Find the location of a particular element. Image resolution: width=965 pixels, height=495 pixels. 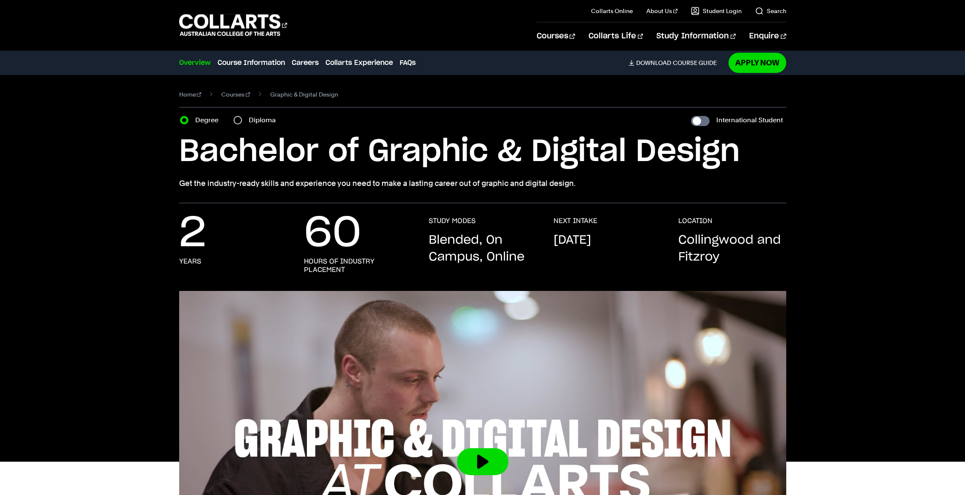

a: Careers is located at coordinates (305, 63).